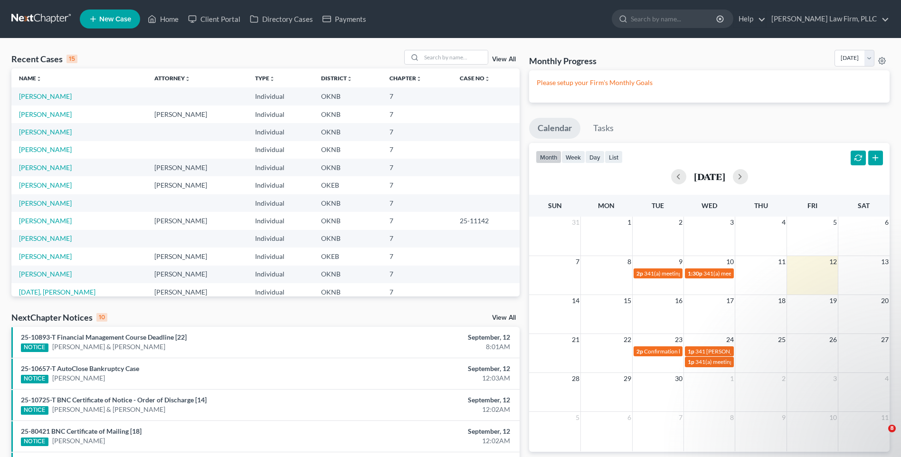 The width and height of the screenshot is (901, 457). I want to click on span: 26, so click(833, 340).